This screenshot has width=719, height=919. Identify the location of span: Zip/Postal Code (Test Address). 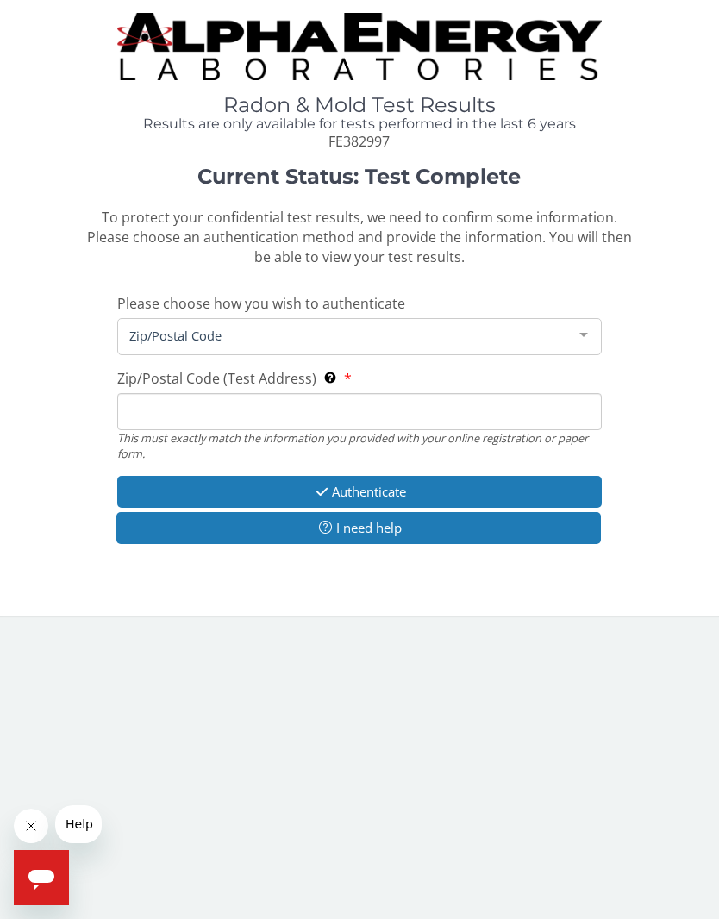
(216, 379).